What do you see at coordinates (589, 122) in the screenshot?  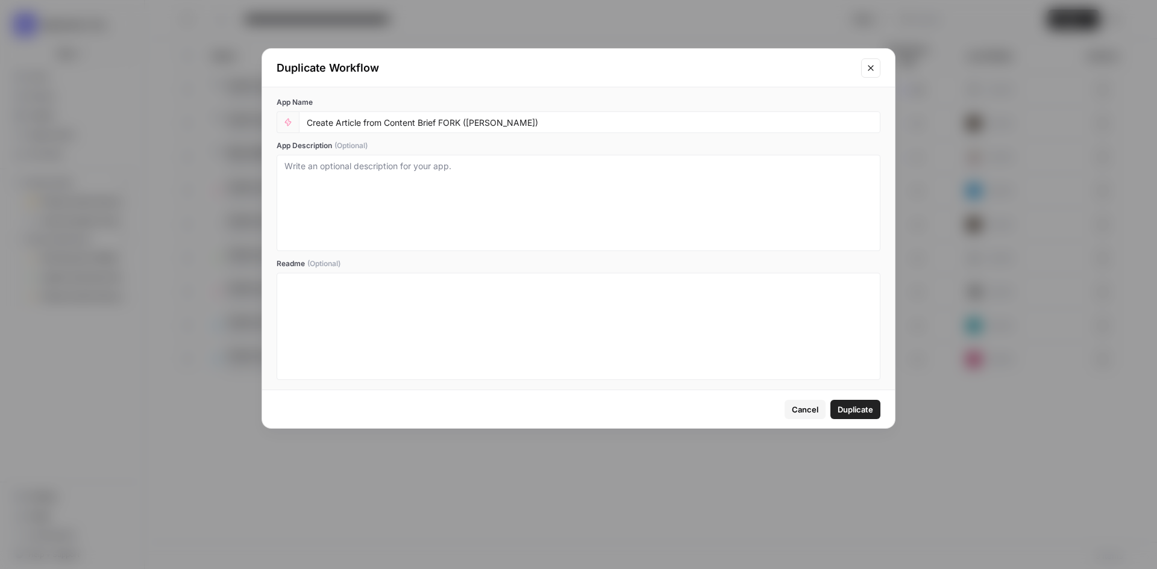 I see `input: Untitled` at bounding box center [589, 122].